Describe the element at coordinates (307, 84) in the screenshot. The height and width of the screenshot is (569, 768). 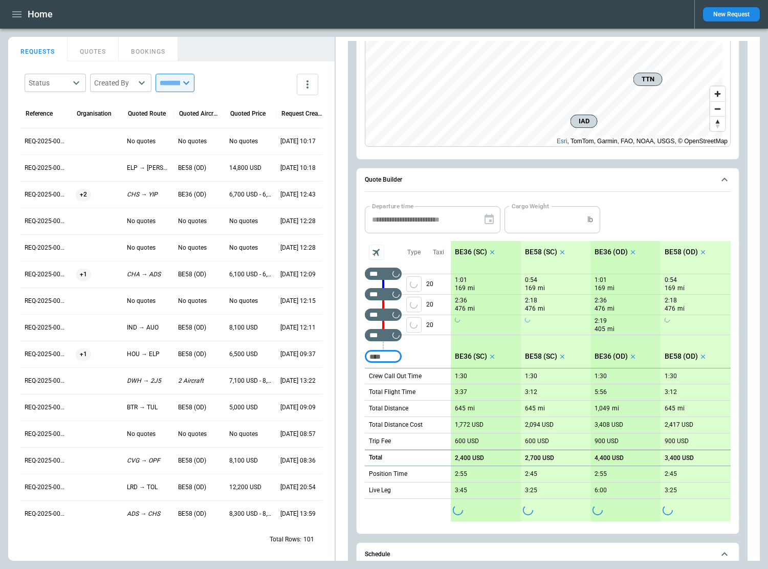
I see `button: more` at that location.